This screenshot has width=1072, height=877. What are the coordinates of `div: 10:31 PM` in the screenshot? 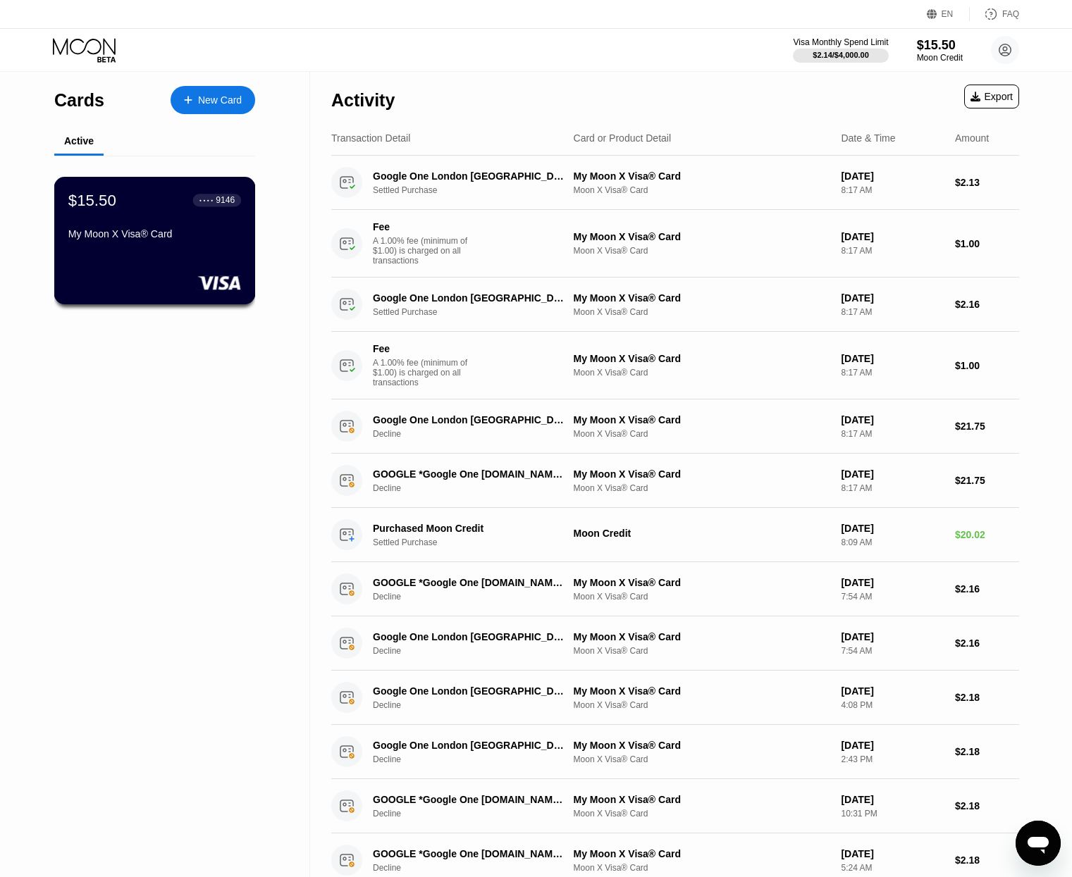 It's located at (892, 814).